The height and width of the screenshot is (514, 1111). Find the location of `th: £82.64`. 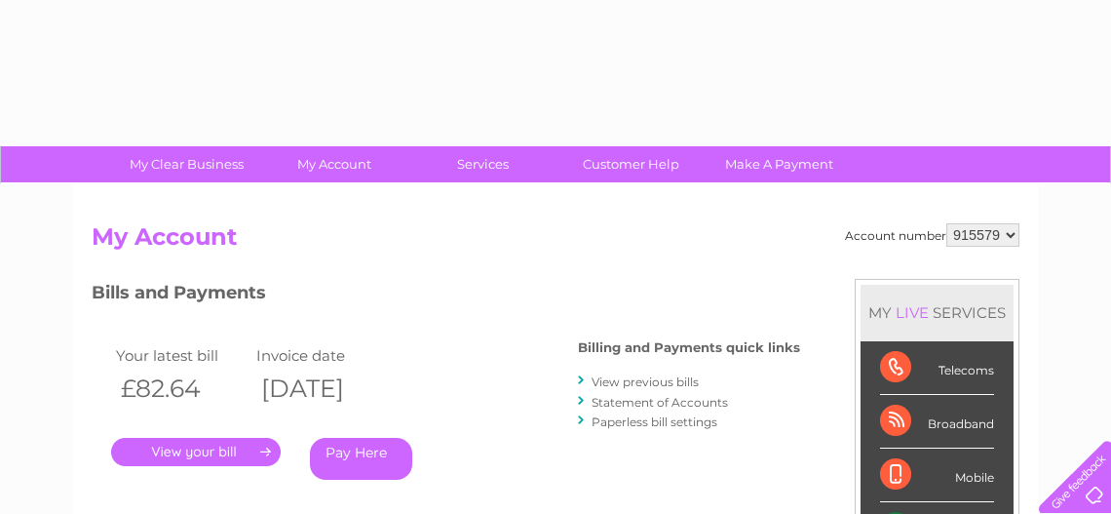

th: £82.64 is located at coordinates (181, 388).